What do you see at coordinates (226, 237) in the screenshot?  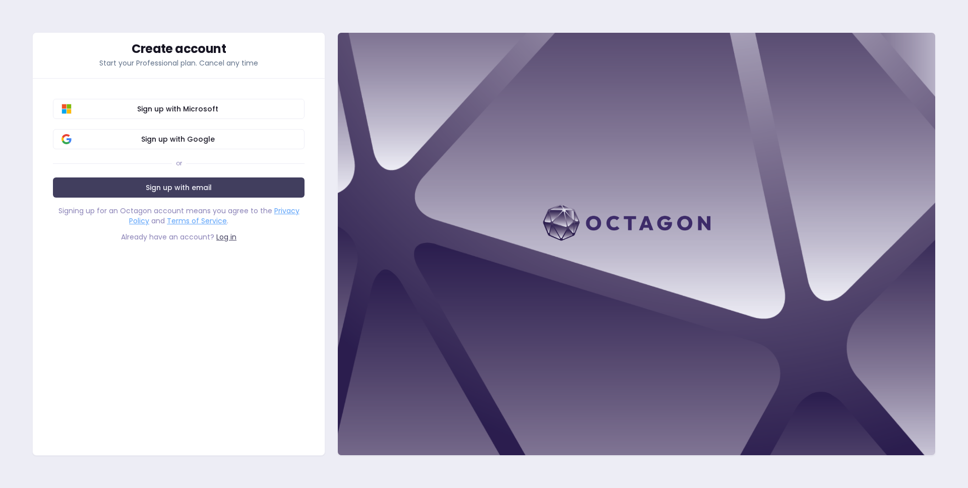 I see `a: Log in` at bounding box center [226, 237].